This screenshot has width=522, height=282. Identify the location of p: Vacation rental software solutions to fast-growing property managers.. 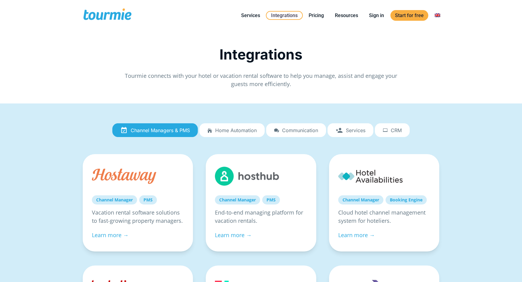
(138, 217).